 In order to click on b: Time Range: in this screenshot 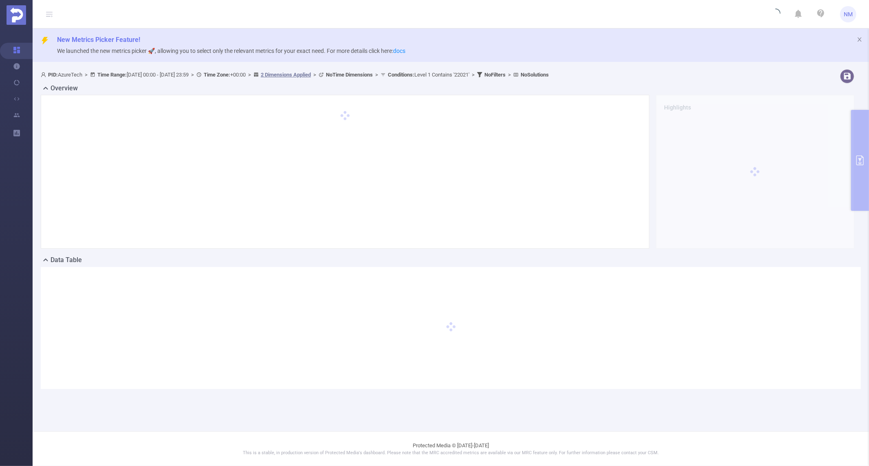, I will do `click(112, 75)`.